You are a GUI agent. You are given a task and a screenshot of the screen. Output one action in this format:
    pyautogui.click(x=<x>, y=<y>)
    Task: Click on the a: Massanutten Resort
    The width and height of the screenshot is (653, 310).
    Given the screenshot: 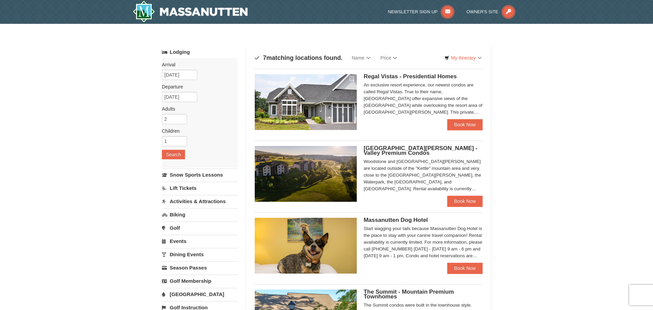 What is the action you would take?
    pyautogui.click(x=190, y=12)
    